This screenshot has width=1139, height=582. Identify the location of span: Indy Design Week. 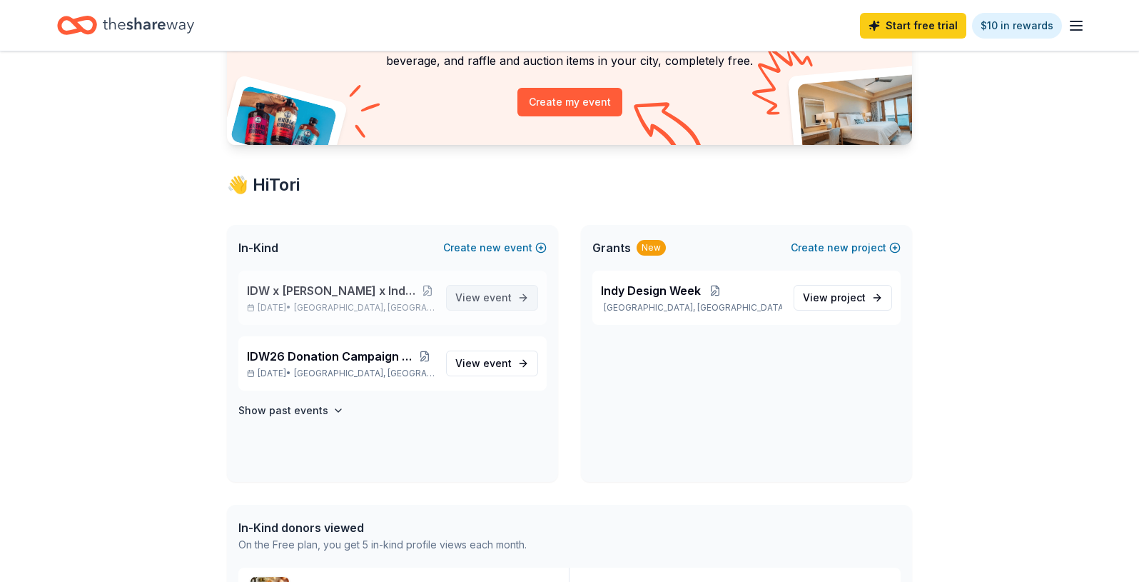
(651, 290).